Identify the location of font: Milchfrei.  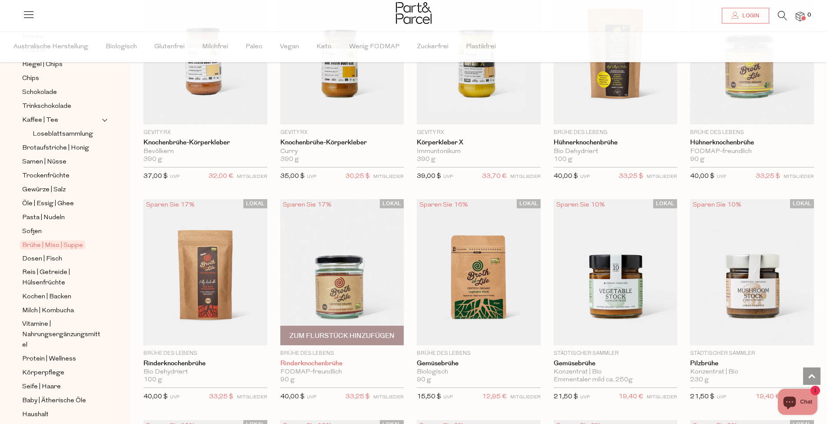
(215, 47).